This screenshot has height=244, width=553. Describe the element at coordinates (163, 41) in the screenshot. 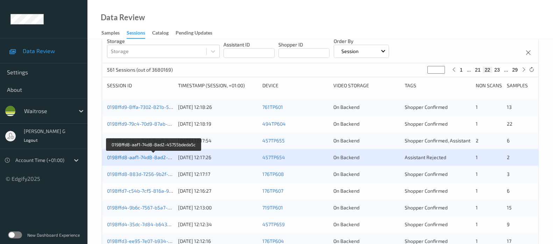

I see `p: Storage` at that location.